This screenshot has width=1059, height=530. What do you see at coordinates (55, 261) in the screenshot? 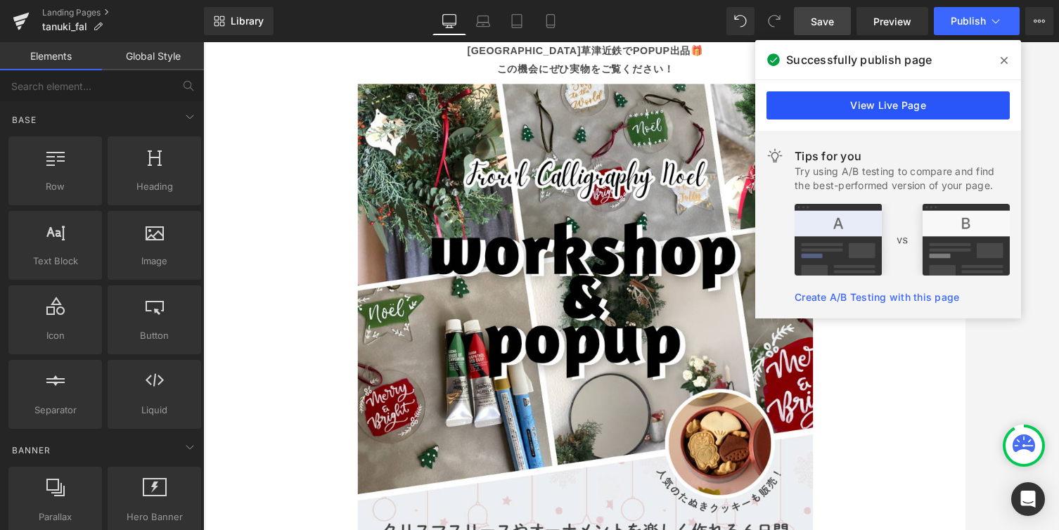
I see `span: Text Block` at bounding box center [55, 261].